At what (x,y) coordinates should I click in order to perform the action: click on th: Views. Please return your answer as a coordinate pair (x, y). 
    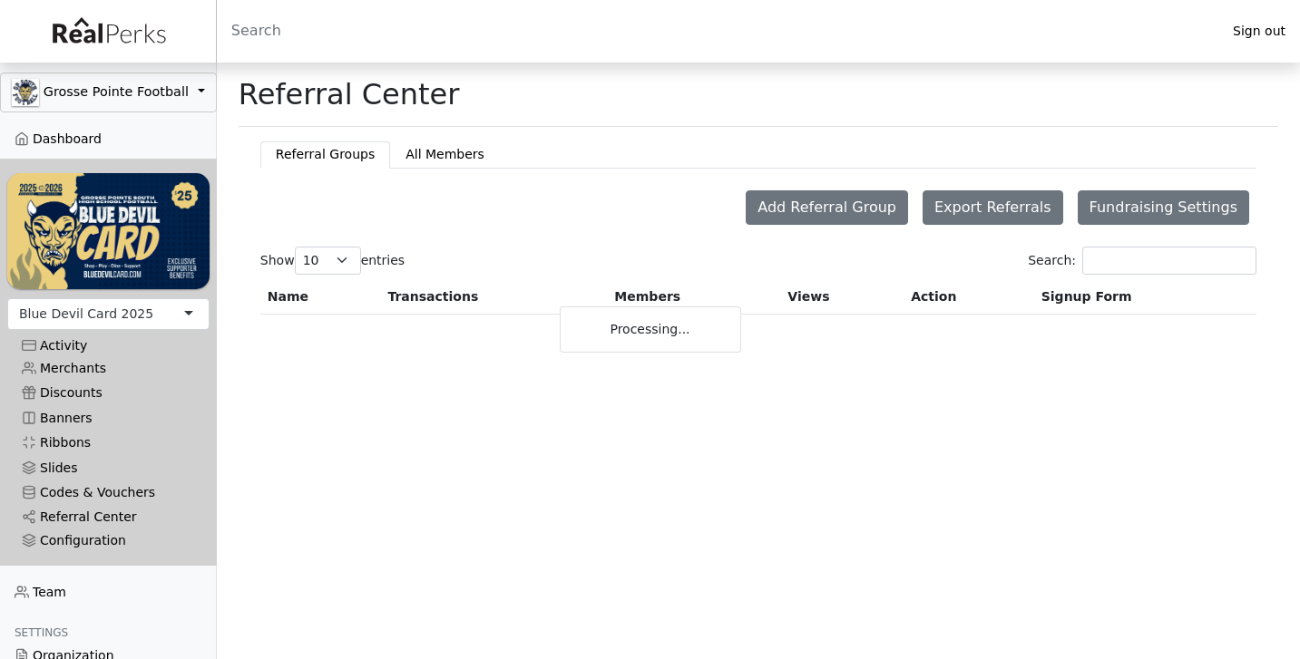
    Looking at the image, I should click on (842, 297).